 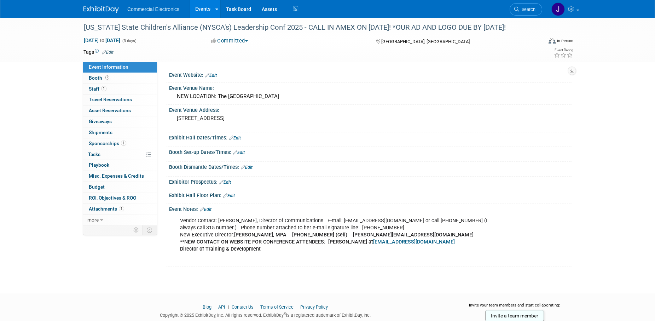 What do you see at coordinates (229, 41) in the screenshot?
I see `button: Committed` at bounding box center [229, 41].